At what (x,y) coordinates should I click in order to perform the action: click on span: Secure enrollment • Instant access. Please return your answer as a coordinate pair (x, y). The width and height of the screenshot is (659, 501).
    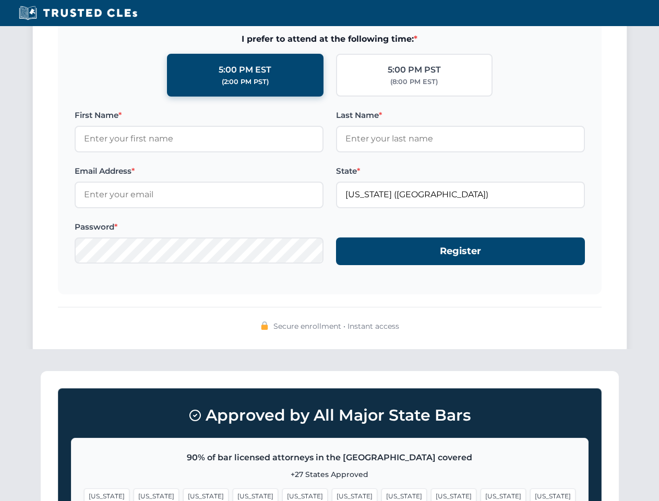
    Looking at the image, I should click on (336, 326).